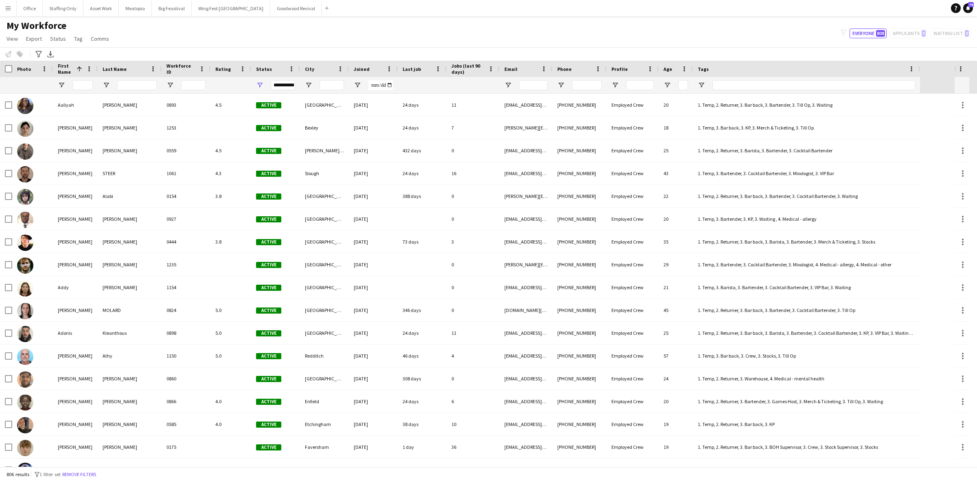 This screenshot has height=481, width=977. Describe the element at coordinates (25, 334) in the screenshot. I see `img: Adonis Kleanthous` at that location.